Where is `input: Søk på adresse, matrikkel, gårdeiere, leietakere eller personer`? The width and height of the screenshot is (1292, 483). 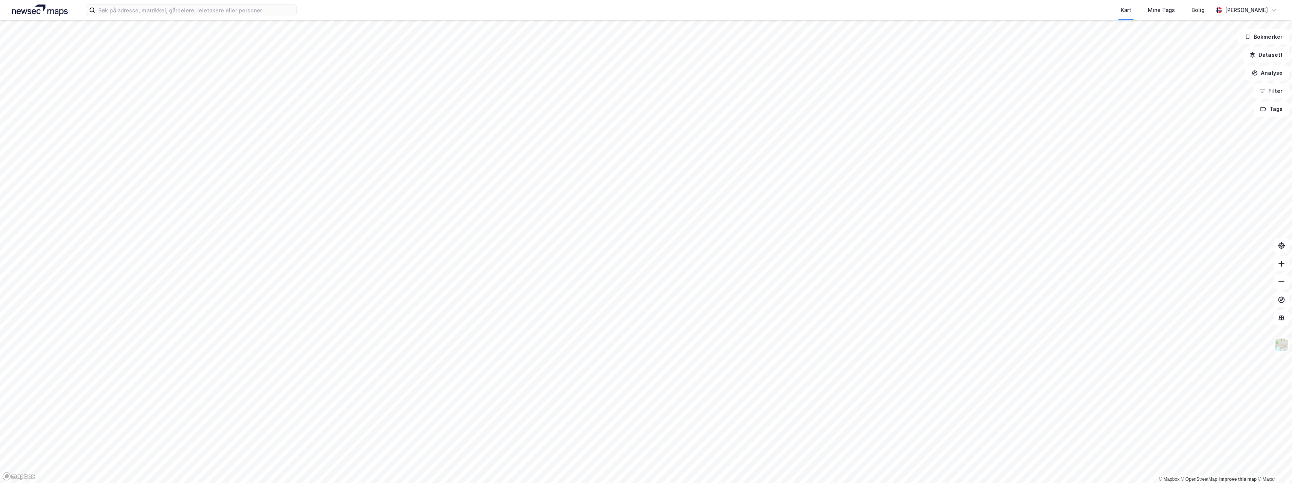
input: Søk på adresse, matrikkel, gårdeiere, leietakere eller personer is located at coordinates (196, 10).